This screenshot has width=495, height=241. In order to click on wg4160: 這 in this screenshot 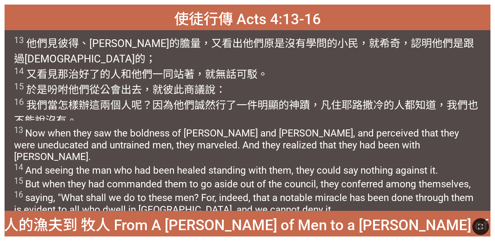, I will do `click(246, 113)`.